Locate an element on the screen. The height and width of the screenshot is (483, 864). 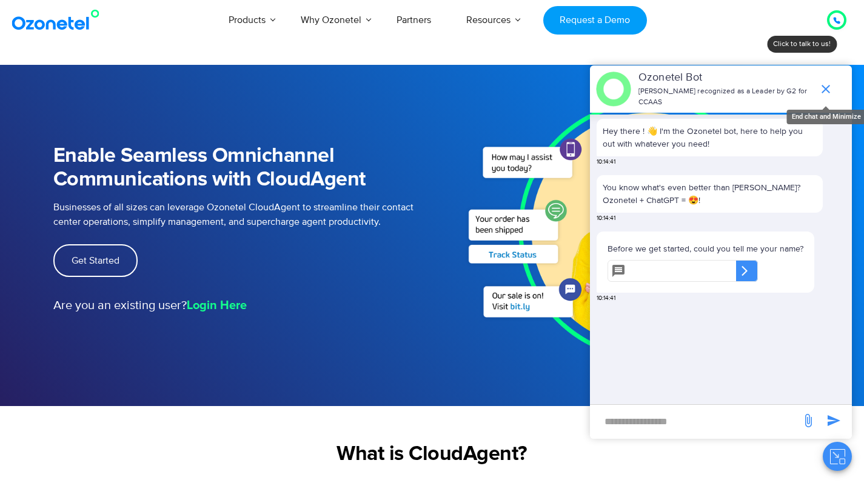
a: Get Started is located at coordinates (95, 261).